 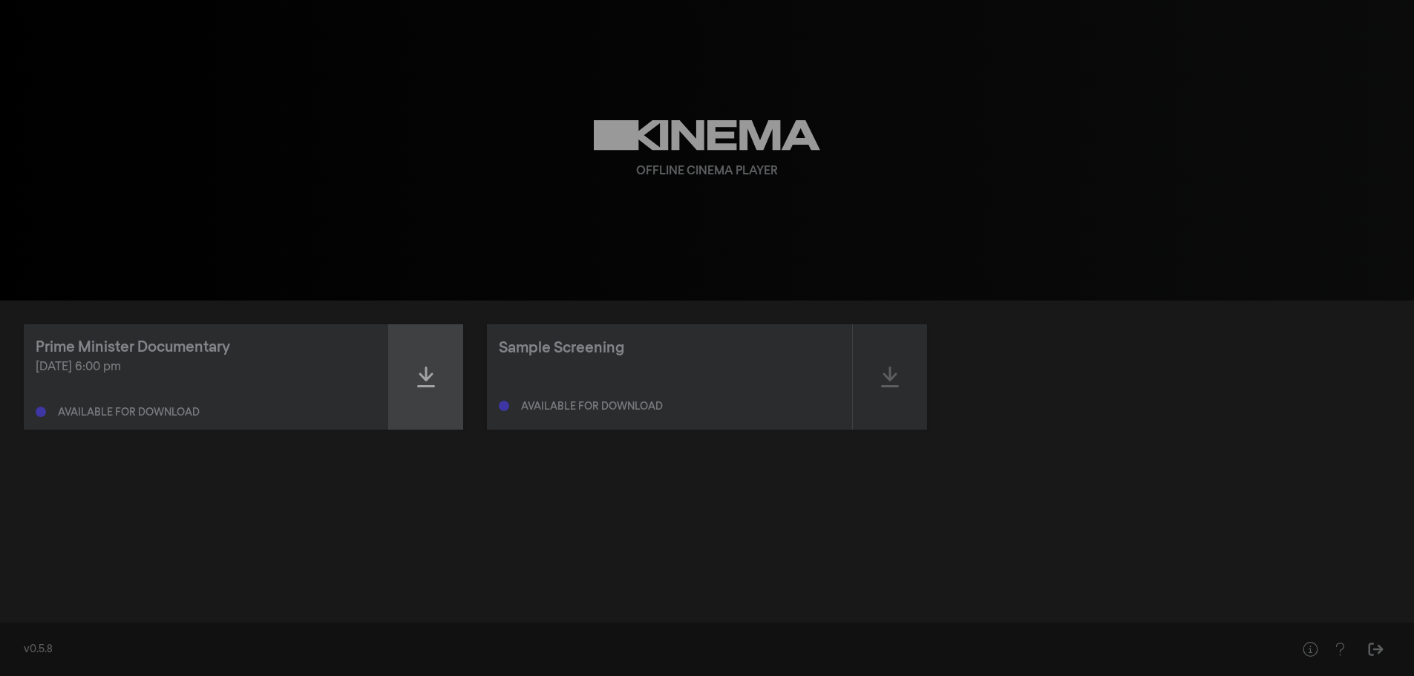 What do you see at coordinates (133, 347) in the screenshot?
I see `div: Prime Minister Documentary` at bounding box center [133, 347].